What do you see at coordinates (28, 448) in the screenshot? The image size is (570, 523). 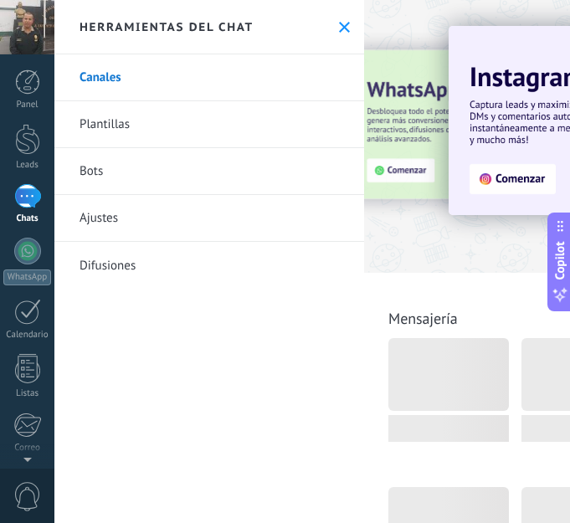 I see `div: Correo` at bounding box center [28, 448].